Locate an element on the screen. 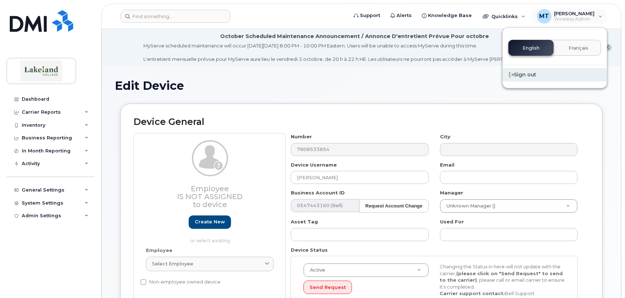 The image size is (625, 298). label: Asset Tag is located at coordinates (304, 222).